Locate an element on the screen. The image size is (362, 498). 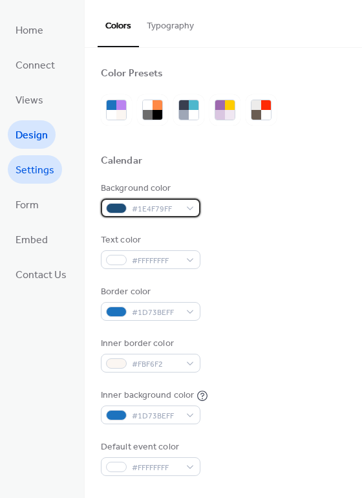
span: #FBF6F2 is located at coordinates (156, 364).